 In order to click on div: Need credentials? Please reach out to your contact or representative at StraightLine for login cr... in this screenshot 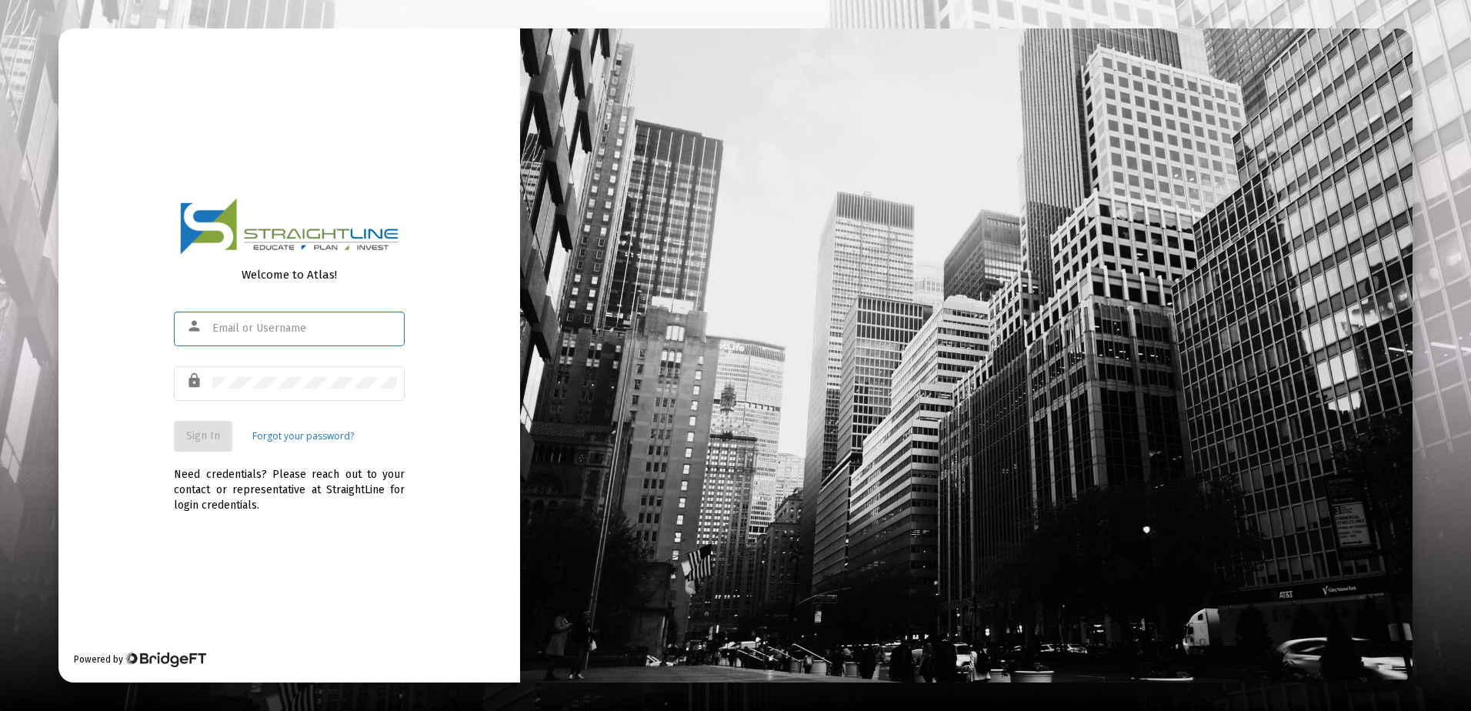, I will do `click(289, 482)`.